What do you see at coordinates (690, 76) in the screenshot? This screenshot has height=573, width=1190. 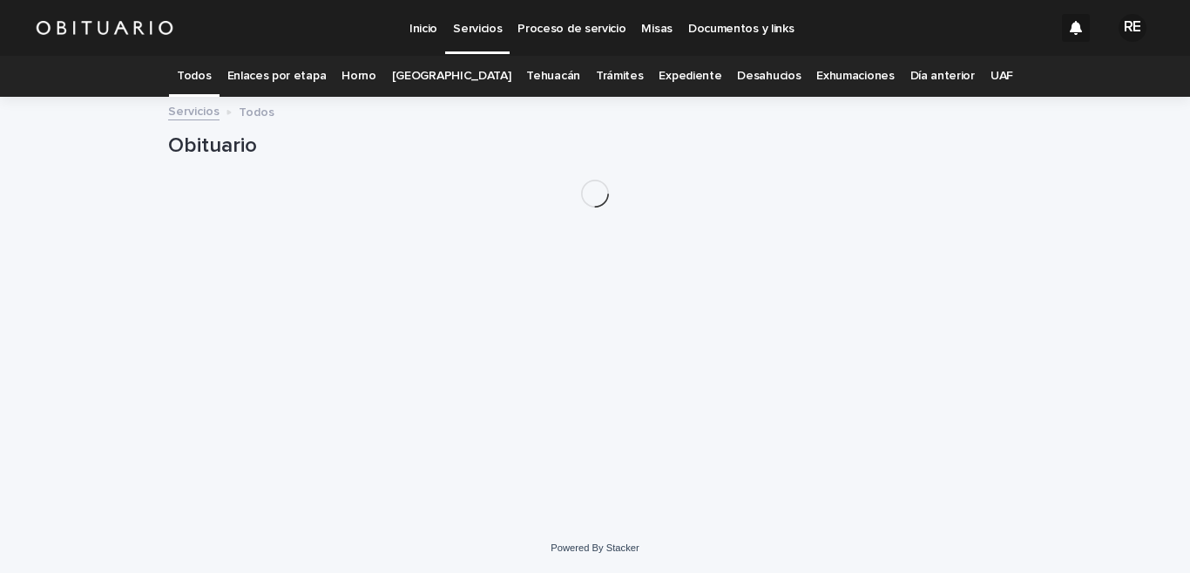 I see `a: Expediente` at bounding box center [690, 76].